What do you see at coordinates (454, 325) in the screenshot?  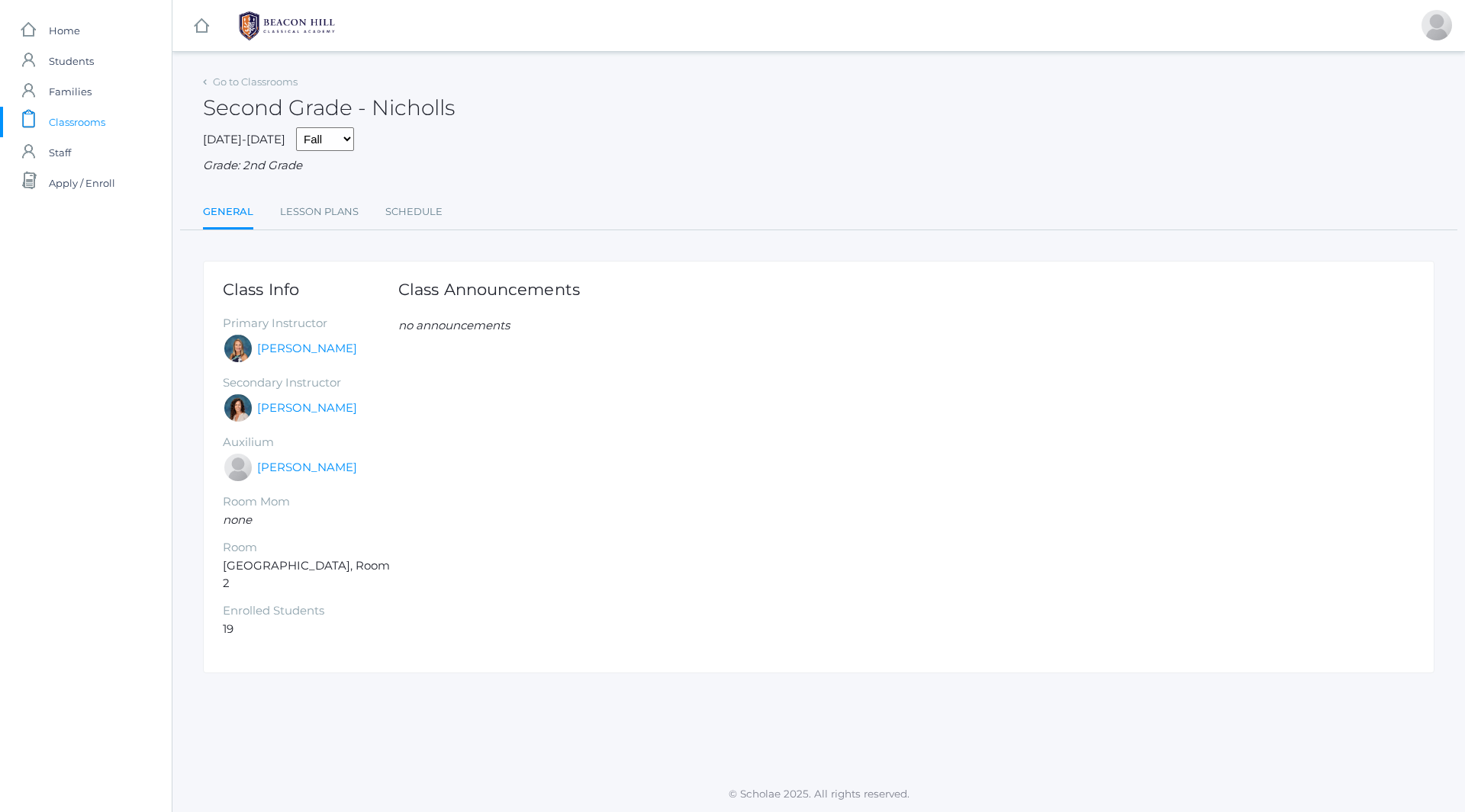 I see `em: no announcements` at bounding box center [454, 325].